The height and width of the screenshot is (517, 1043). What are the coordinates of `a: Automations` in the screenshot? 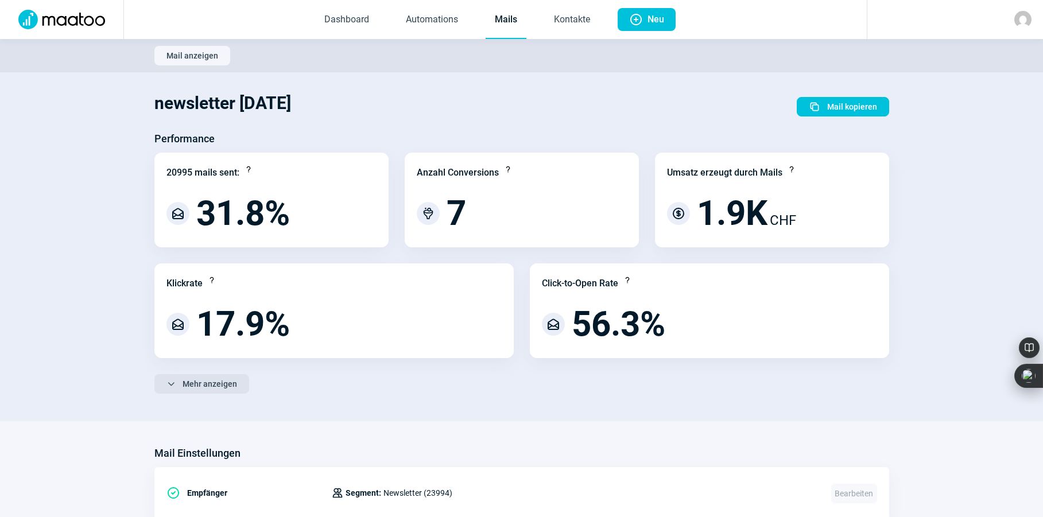 It's located at (432, 20).